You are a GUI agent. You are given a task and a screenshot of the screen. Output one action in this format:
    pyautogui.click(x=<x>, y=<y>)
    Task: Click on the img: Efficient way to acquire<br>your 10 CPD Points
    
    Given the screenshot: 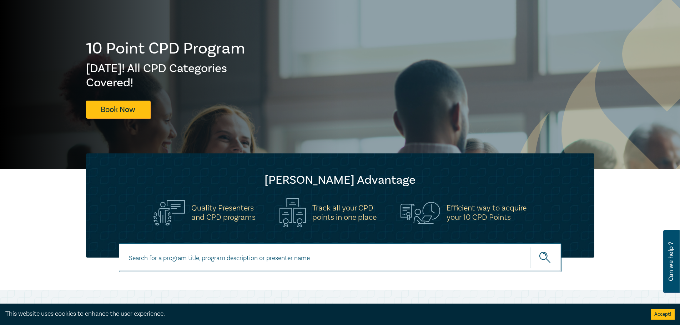 What is the action you would take?
    pyautogui.click(x=420, y=213)
    